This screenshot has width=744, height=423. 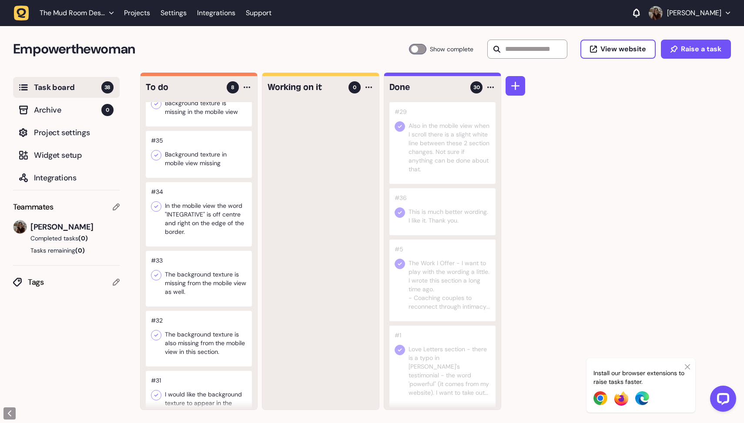 What do you see at coordinates (74, 133) in the screenshot?
I see `span: Project settings` at bounding box center [74, 133].